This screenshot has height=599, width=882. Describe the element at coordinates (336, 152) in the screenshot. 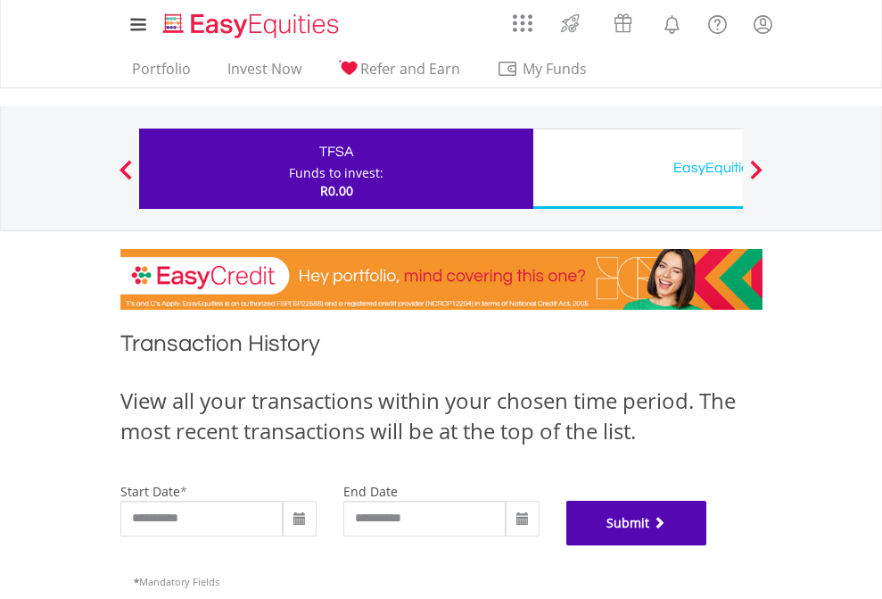

I see `div: TFSA` at that location.